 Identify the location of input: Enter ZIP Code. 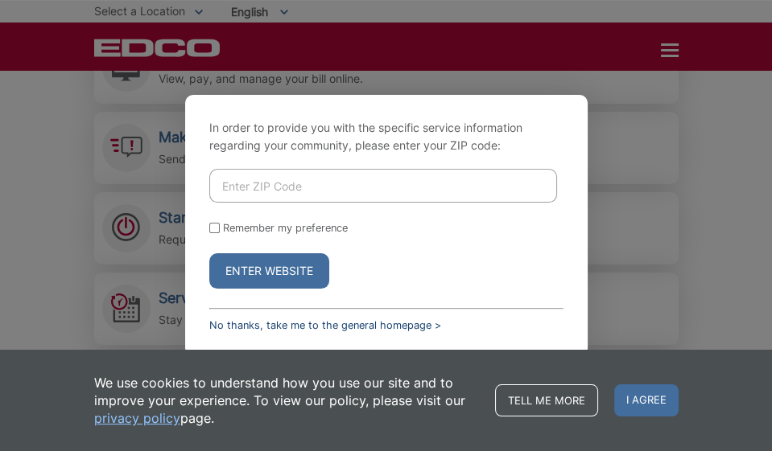
(383, 186).